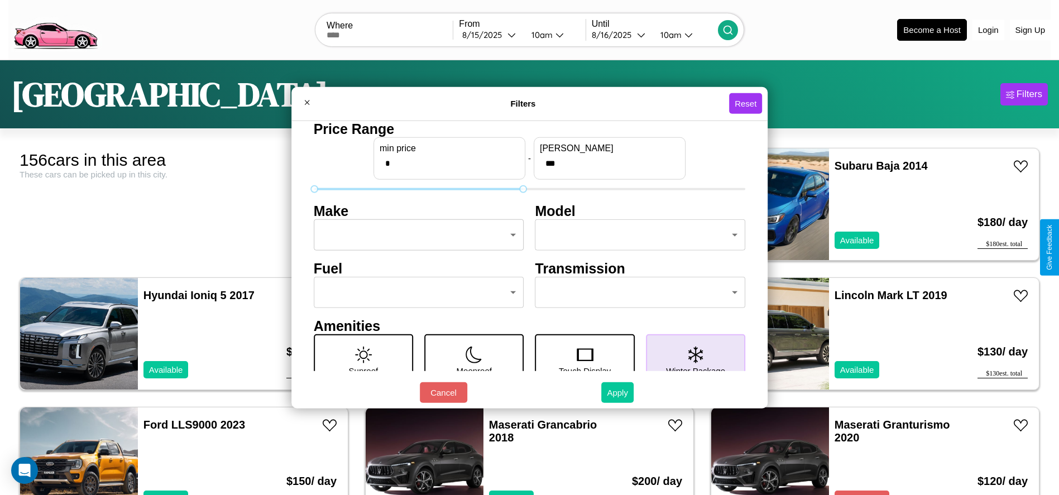 The height and width of the screenshot is (495, 1059). Describe the element at coordinates (419, 210) in the screenshot. I see `h4: Make` at that location.